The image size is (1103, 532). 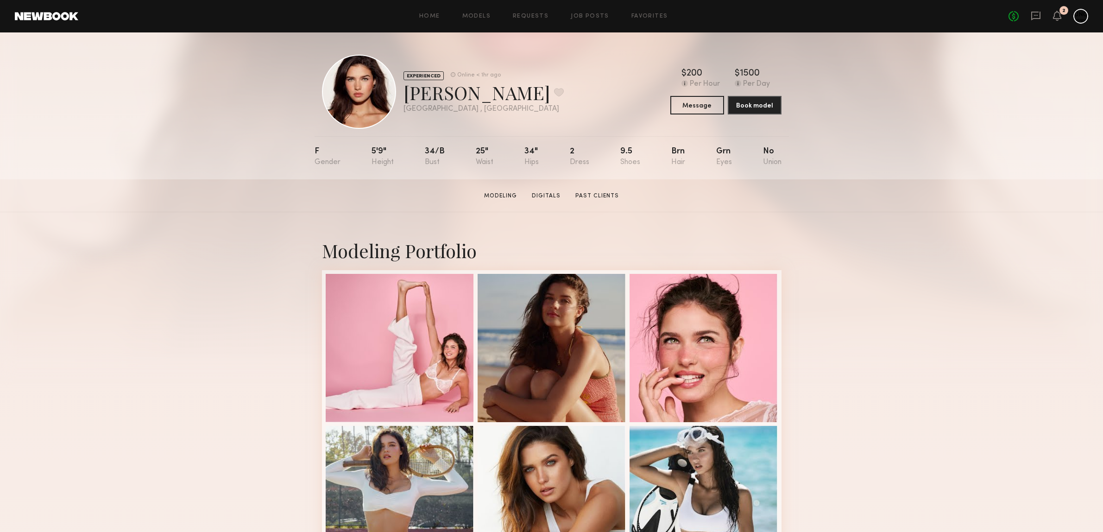 I want to click on div: 34/b, so click(x=435, y=157).